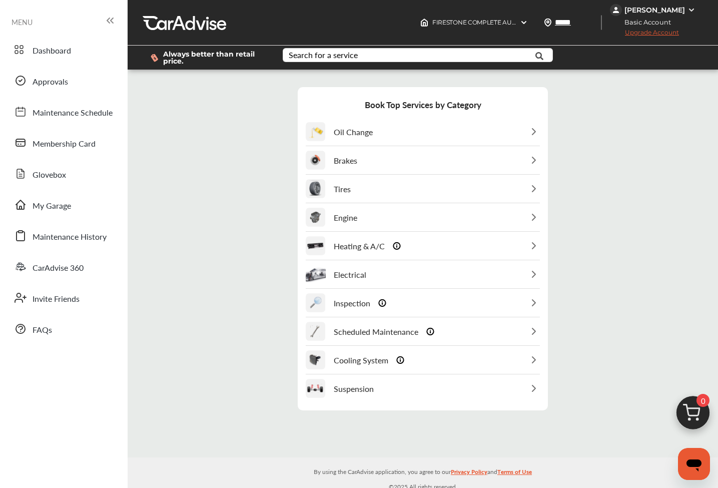 This screenshot has height=488, width=718. What do you see at coordinates (63, 174) in the screenshot?
I see `a: Glovebox` at bounding box center [63, 174].